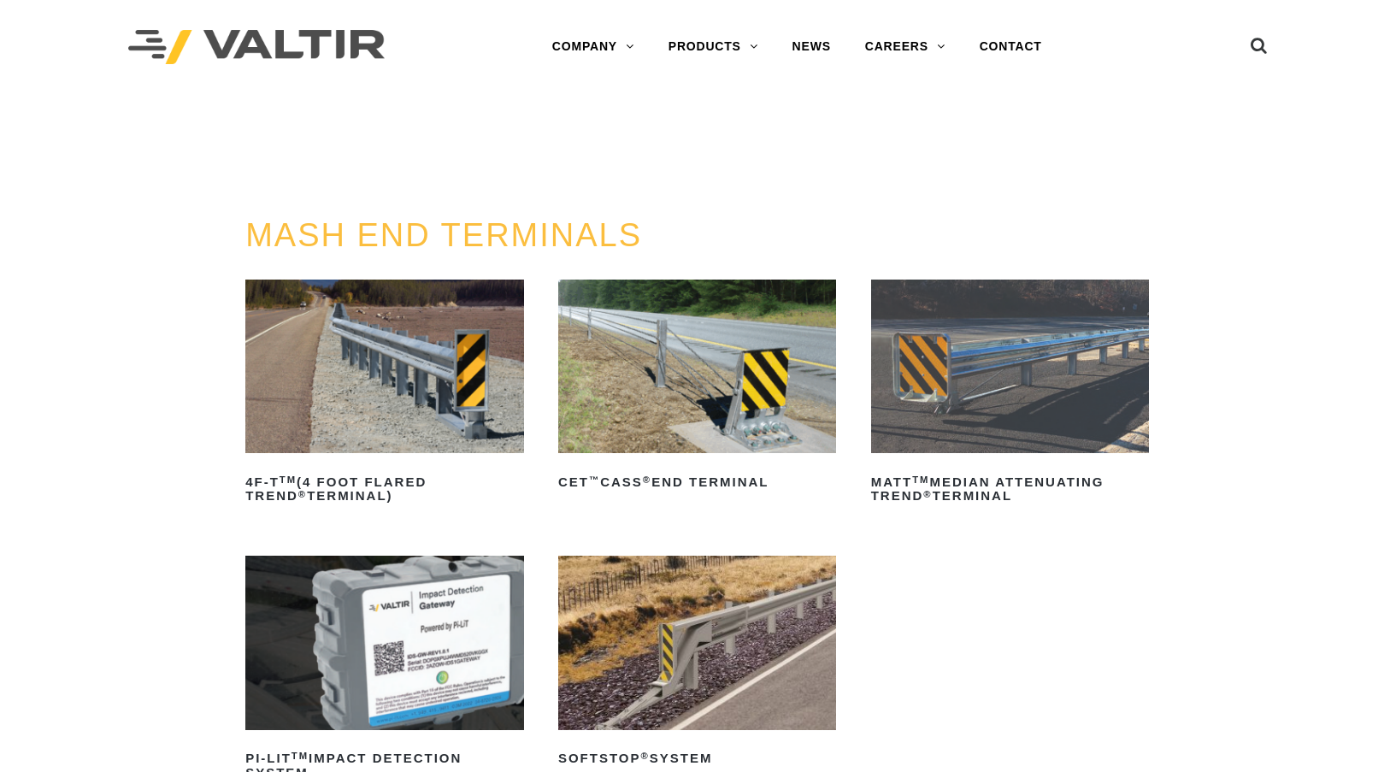  What do you see at coordinates (385, 394) in the screenshot?
I see `a: 4F-TTM(4 Foot Flared TREND®Terminal)` at bounding box center [385, 394].